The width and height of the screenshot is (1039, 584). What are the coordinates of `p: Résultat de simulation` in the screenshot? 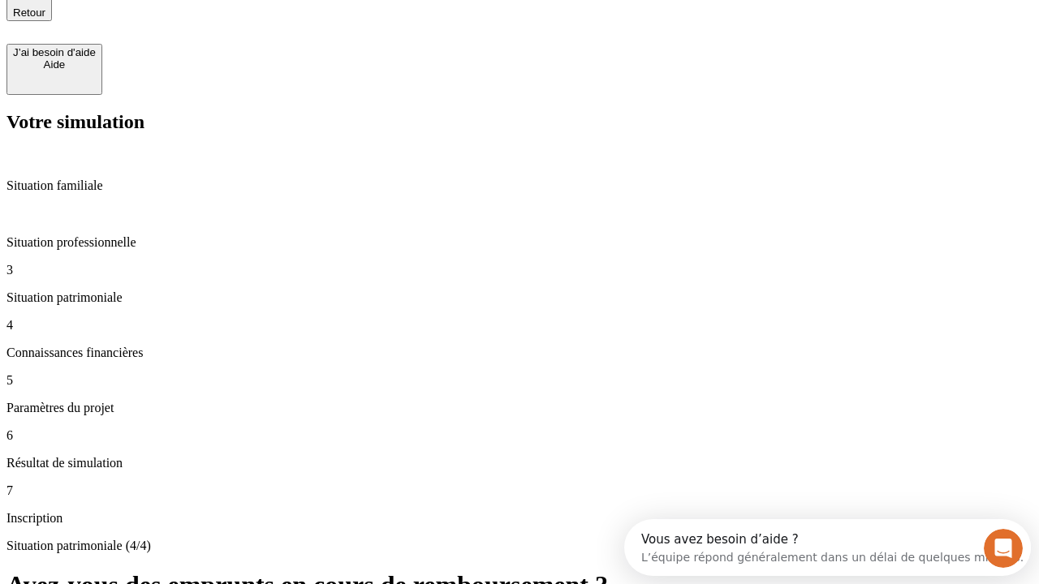 It's located at (519, 463).